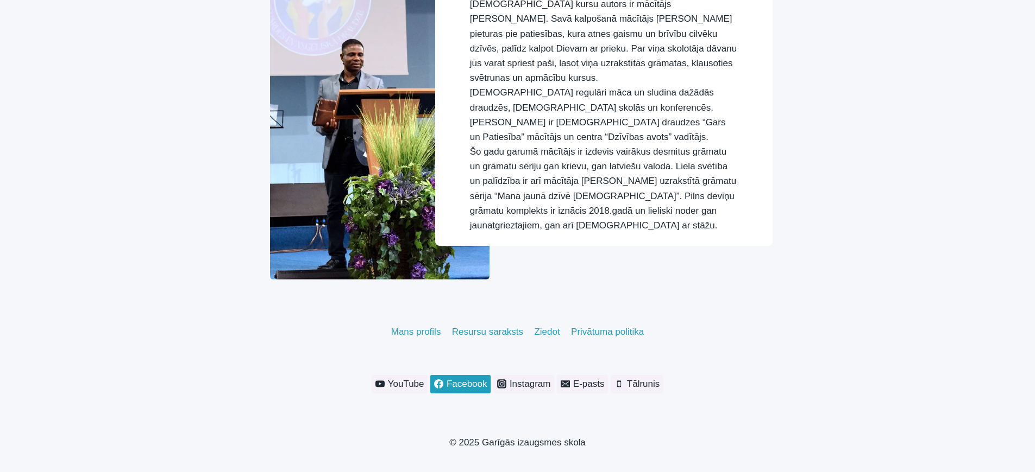 The width and height of the screenshot is (1035, 472). I want to click on a: Privātuma politika, so click(607, 332).